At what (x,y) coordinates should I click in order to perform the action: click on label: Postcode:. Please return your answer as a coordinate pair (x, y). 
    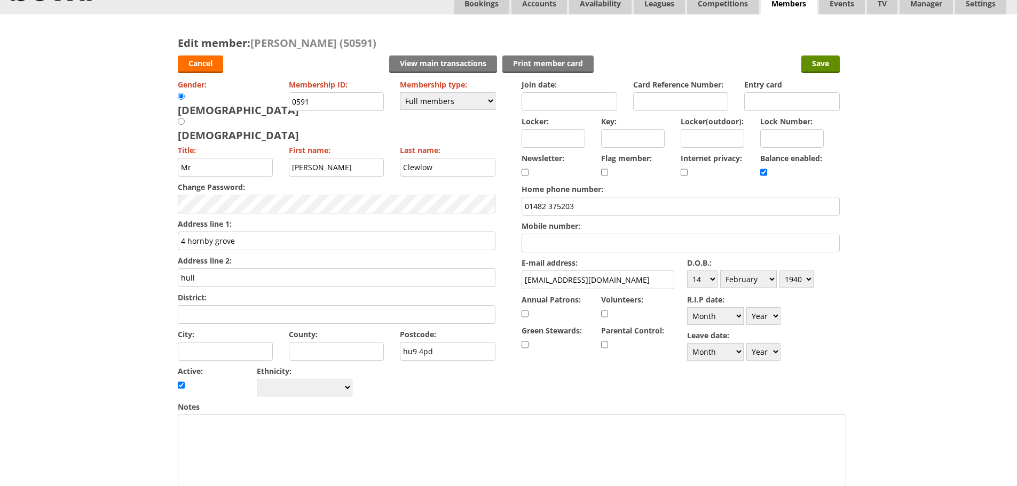
    Looking at the image, I should click on (447, 334).